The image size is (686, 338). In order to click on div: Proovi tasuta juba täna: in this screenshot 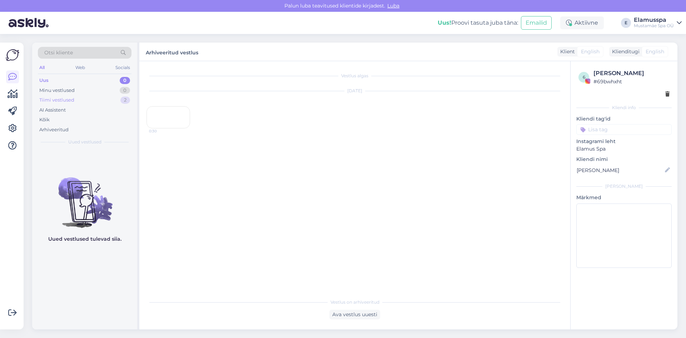, I will do `click(478, 23)`.